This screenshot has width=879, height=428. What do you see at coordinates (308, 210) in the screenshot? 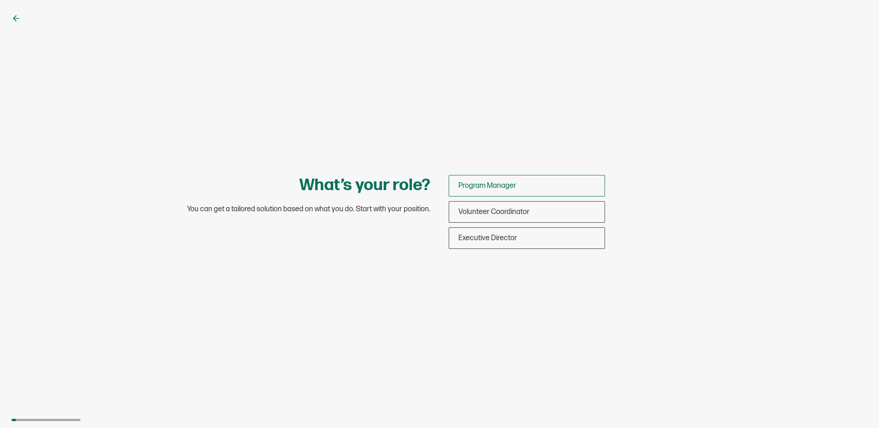
I see `span: You can get a tailored solution based on what you do. Start with your position.` at bounding box center [308, 210].